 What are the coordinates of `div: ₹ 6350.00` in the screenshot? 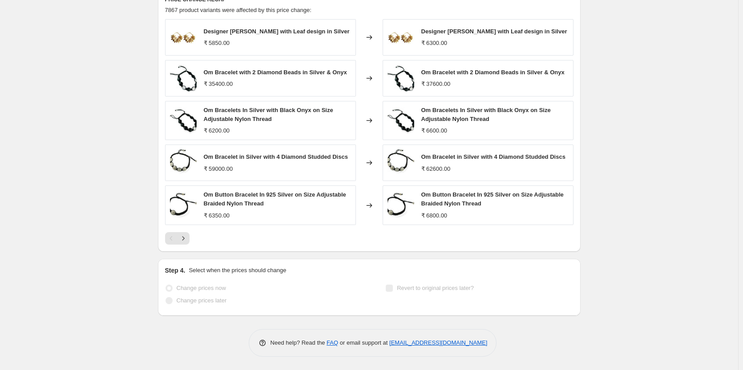 It's located at (217, 216).